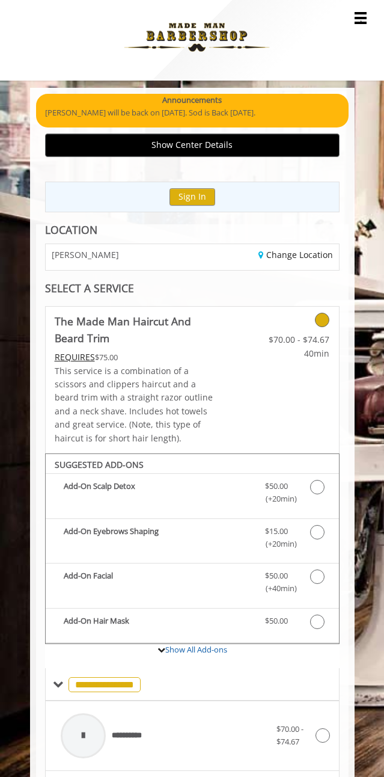 The height and width of the screenshot is (777, 384). I want to click on label: Add-On Facial, so click(192, 583).